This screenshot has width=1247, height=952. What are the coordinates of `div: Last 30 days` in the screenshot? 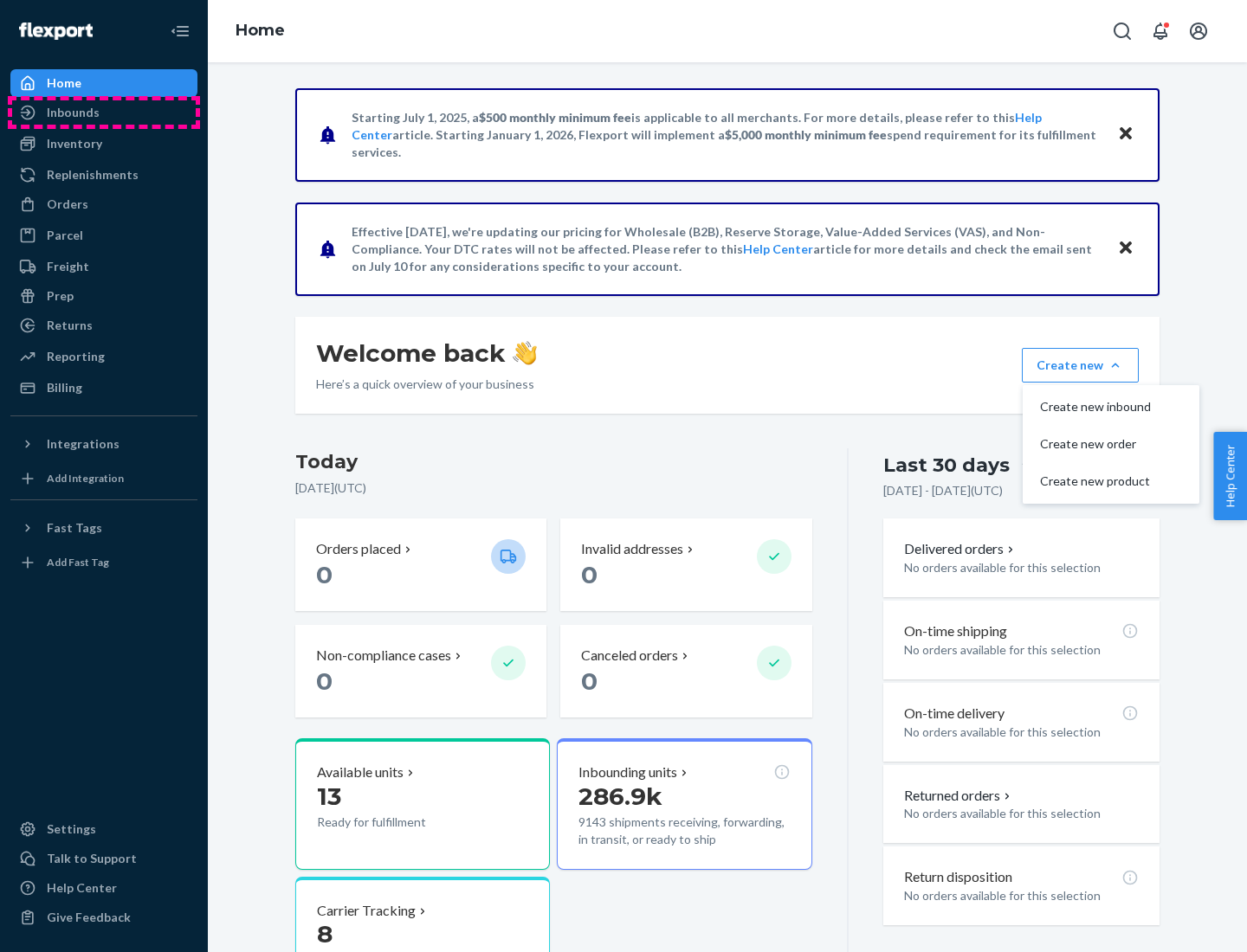 It's located at (946, 465).